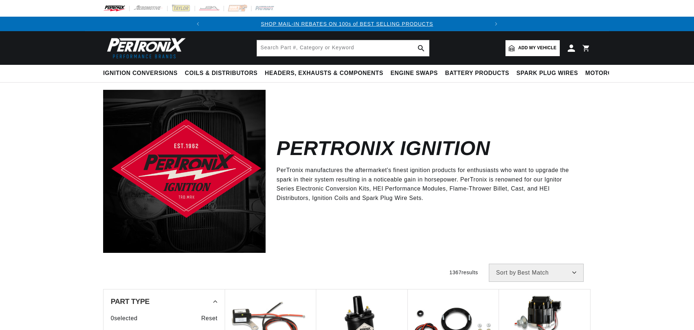 This screenshot has width=694, height=330. What do you see at coordinates (477, 73) in the screenshot?
I see `span: Battery Products` at bounding box center [477, 73].